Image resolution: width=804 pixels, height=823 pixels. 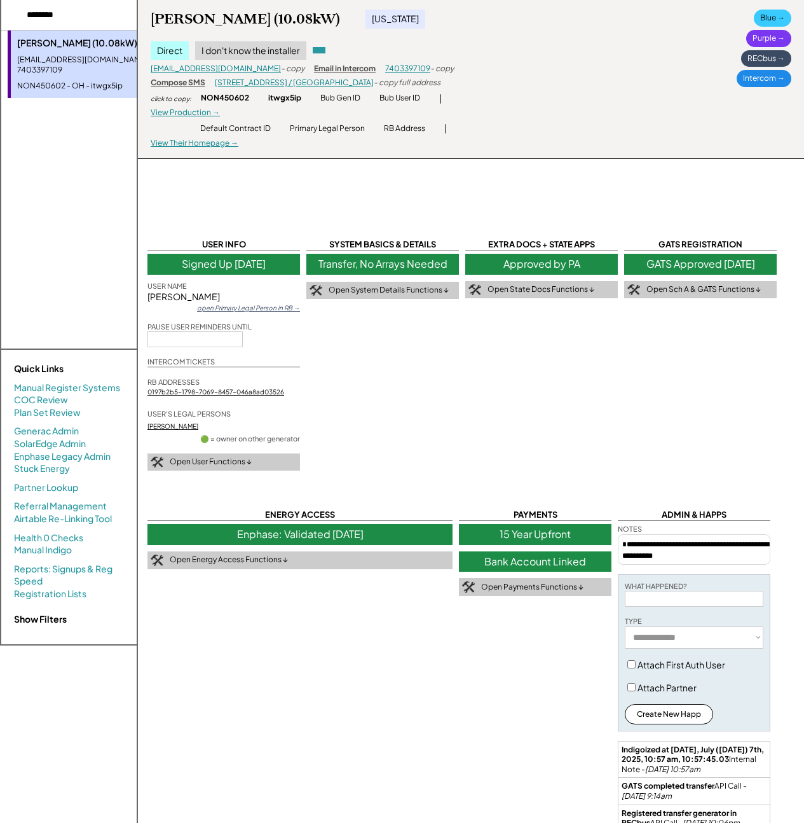 I want to click on a: Reports: Signups & Reg Speed, so click(x=69, y=575).